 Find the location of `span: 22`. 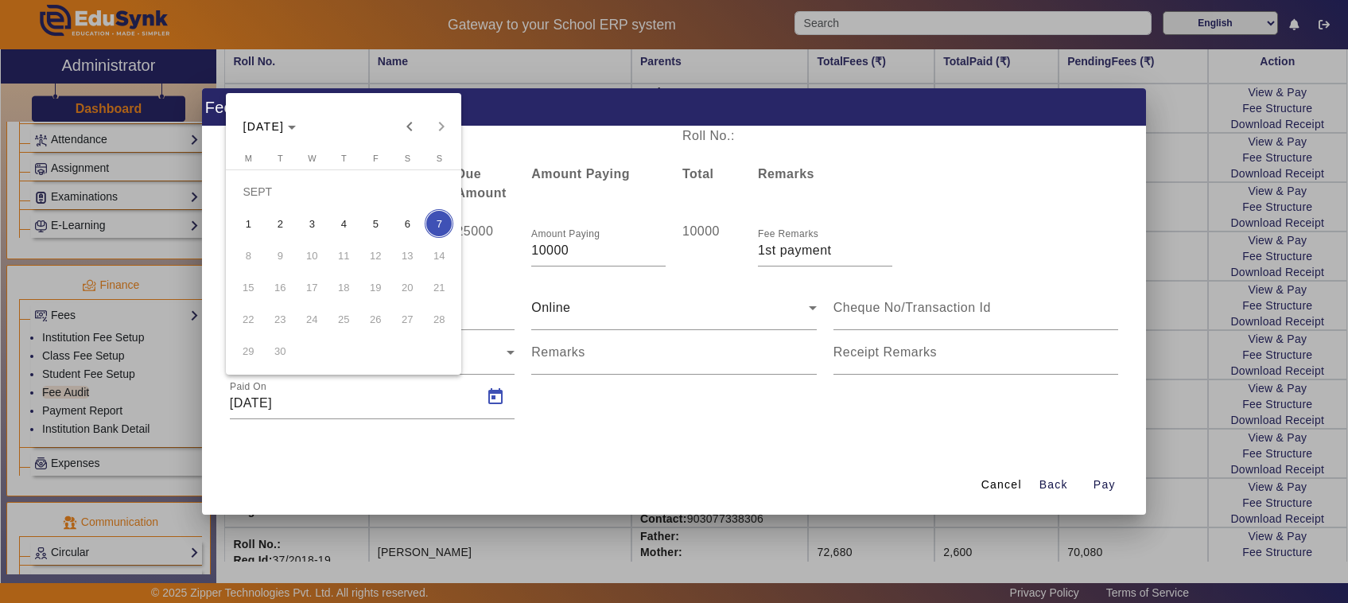

span: 22 is located at coordinates (248, 319).